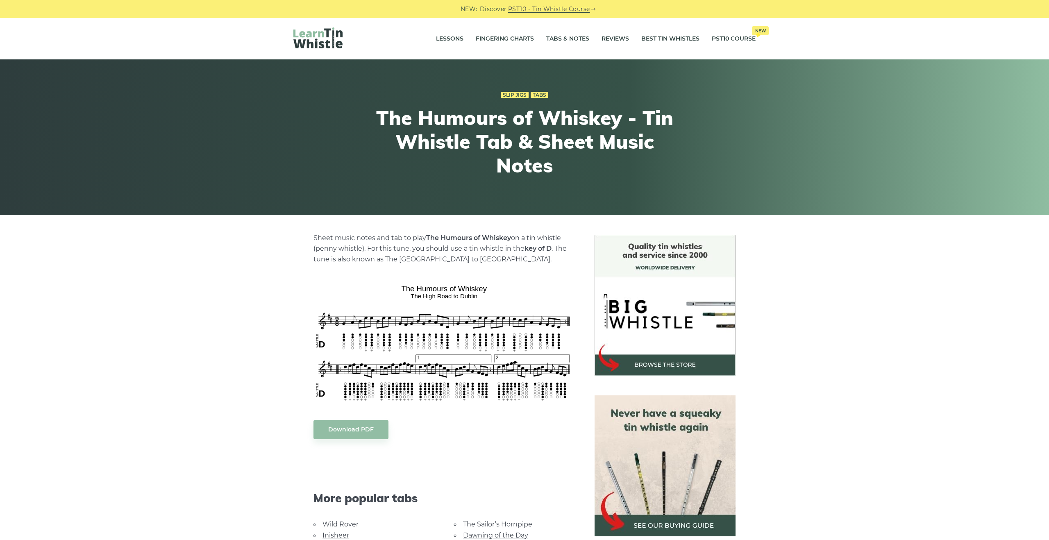  What do you see at coordinates (665, 466) in the screenshot?
I see `img: tin whistle buying guide` at bounding box center [665, 466].